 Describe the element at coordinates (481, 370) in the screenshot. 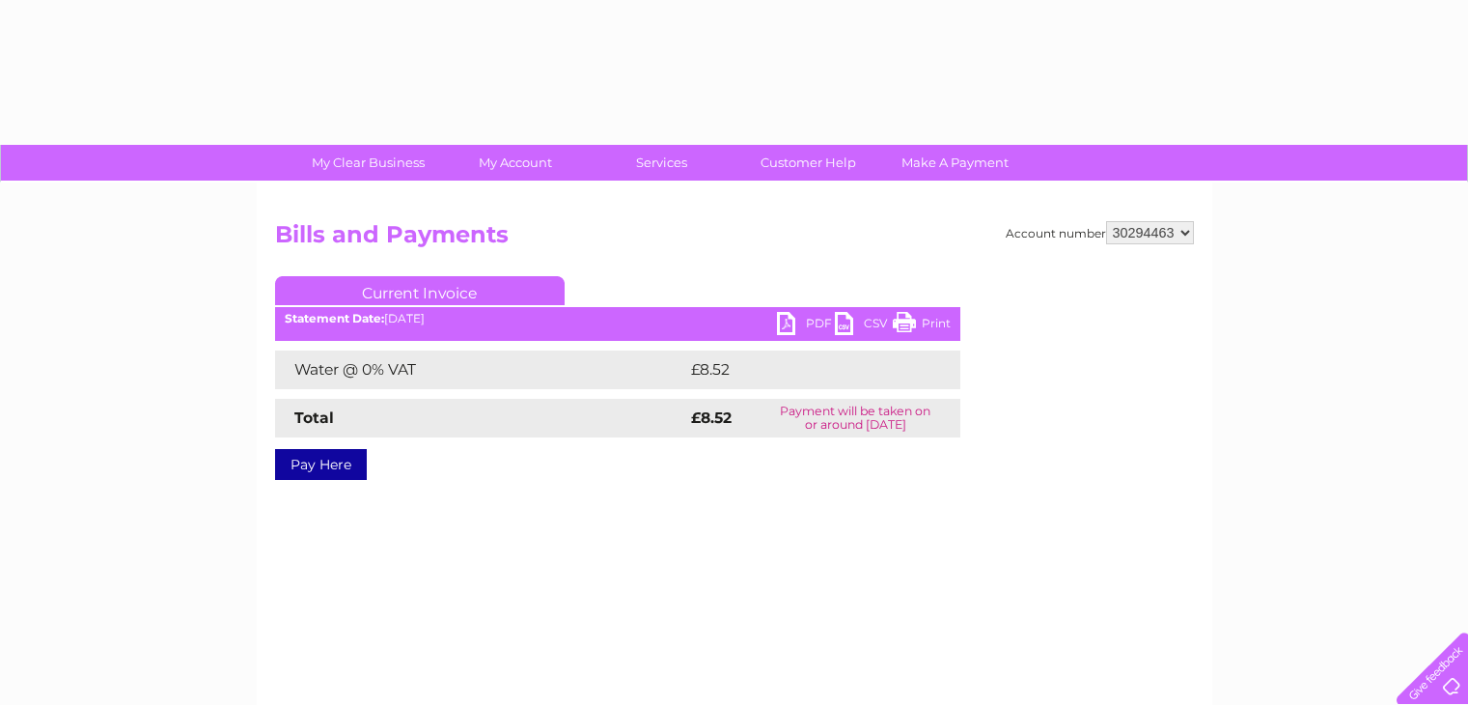

I see `td: Water @ 0% VAT` at that location.